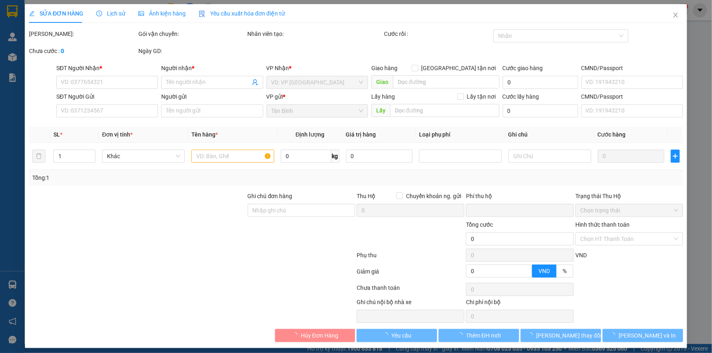 This screenshot has height=353, width=712. Describe the element at coordinates (366, 196) in the screenshot. I see `span: Thu Hộ` at that location.